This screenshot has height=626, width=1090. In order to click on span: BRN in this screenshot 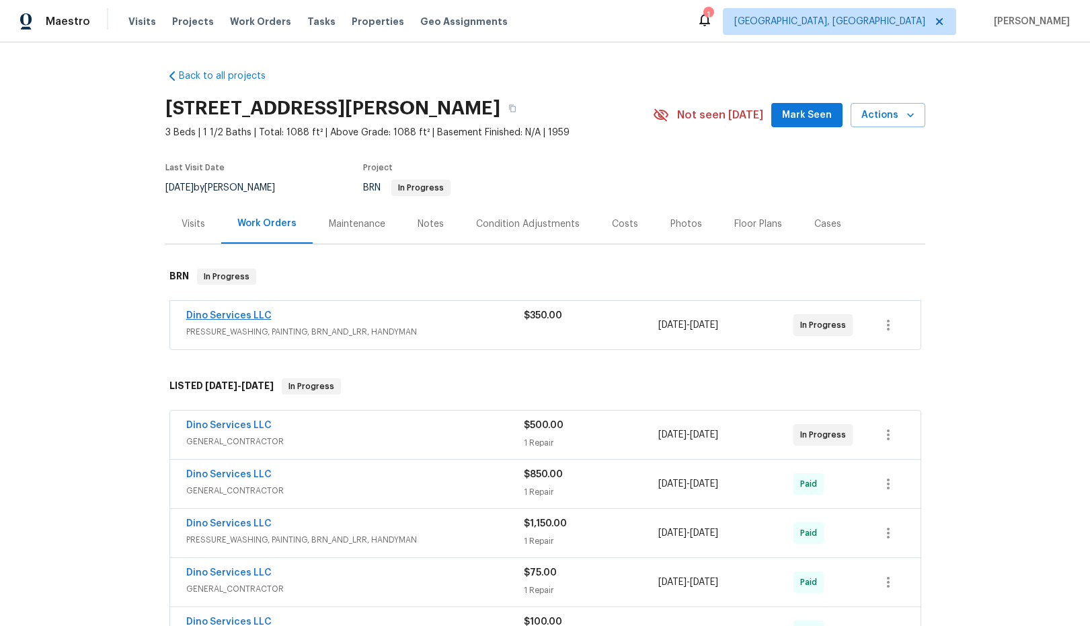, I will do `click(407, 188)`.